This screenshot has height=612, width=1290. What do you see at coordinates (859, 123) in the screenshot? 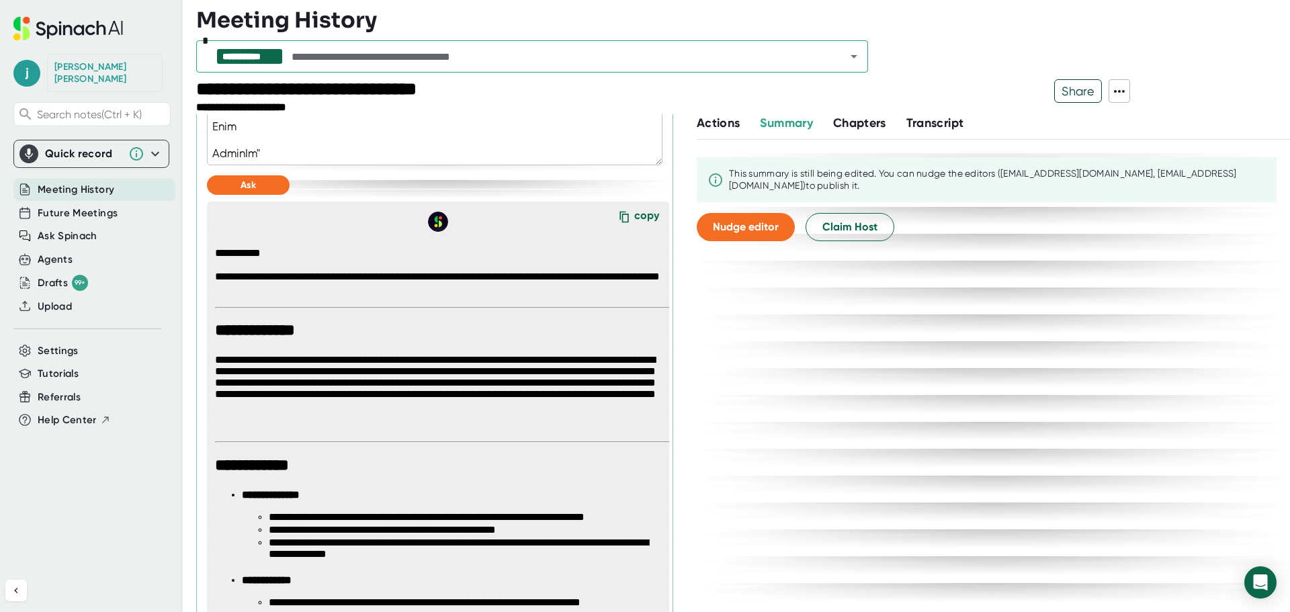
I see `span: Chapters` at bounding box center [859, 123].